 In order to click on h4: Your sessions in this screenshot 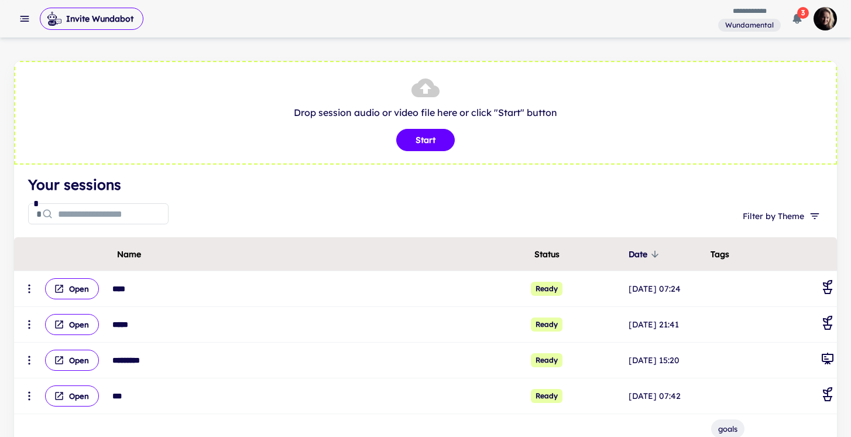, I will do `click(426, 184)`.